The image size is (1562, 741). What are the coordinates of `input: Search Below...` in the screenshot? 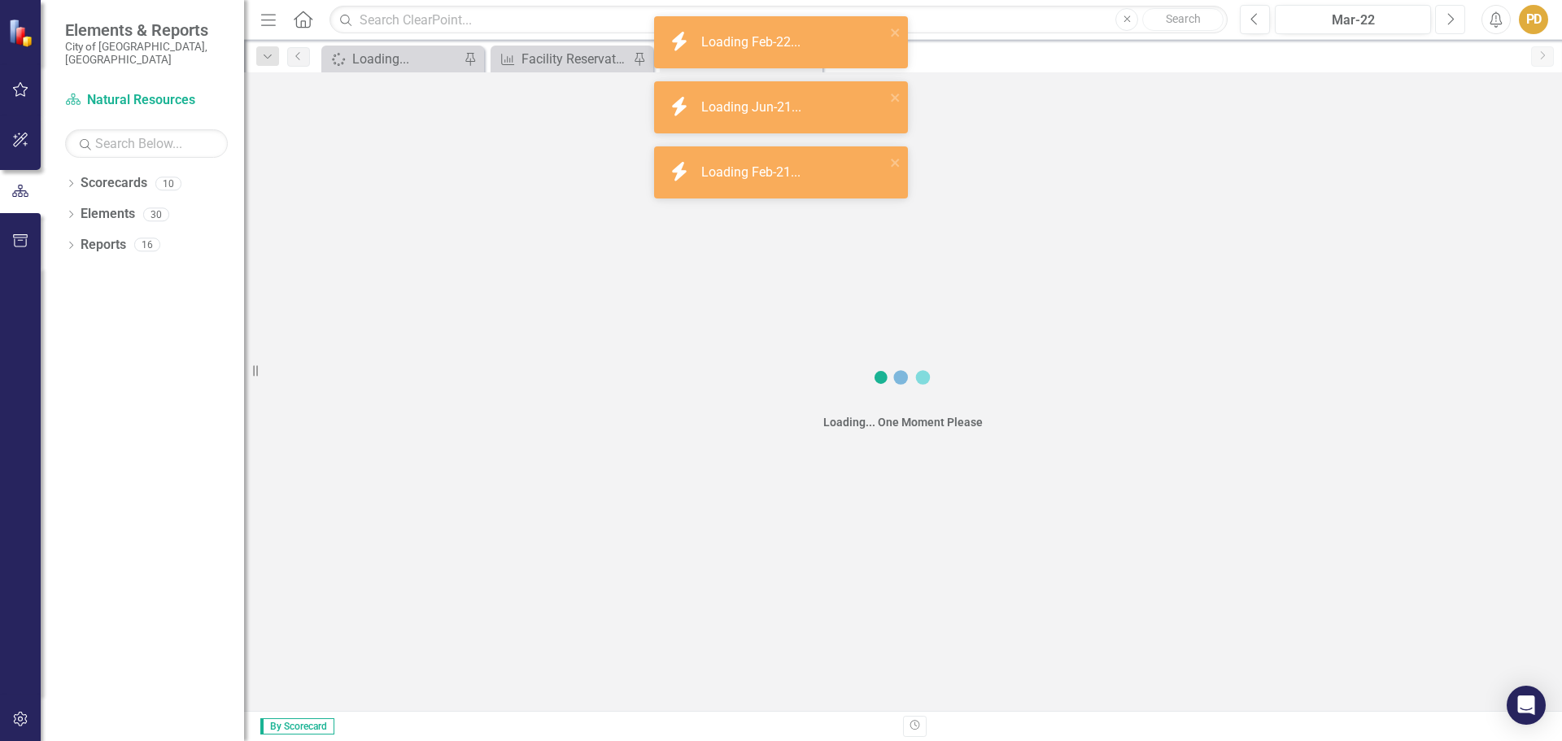 It's located at (146, 143).